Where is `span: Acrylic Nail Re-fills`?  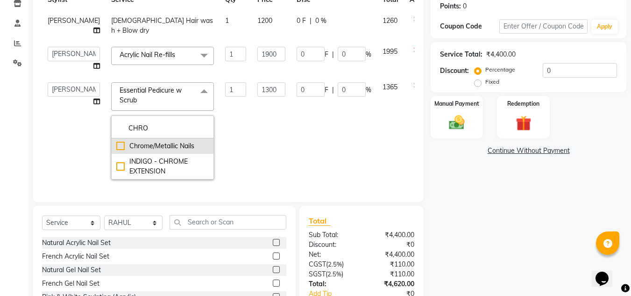 span: Acrylic Nail Re-fills is located at coordinates (147, 55).